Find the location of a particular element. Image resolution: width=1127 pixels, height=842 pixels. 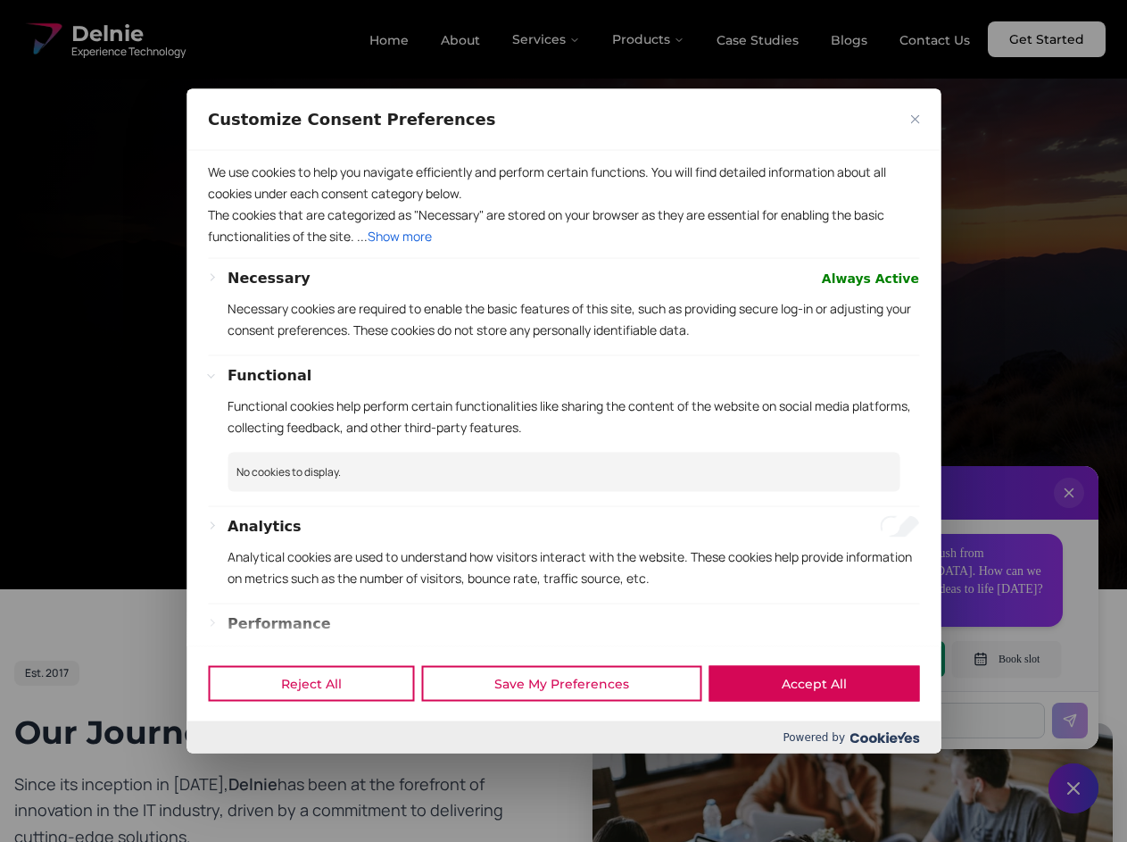

div: Powered by is located at coordinates (563, 737).